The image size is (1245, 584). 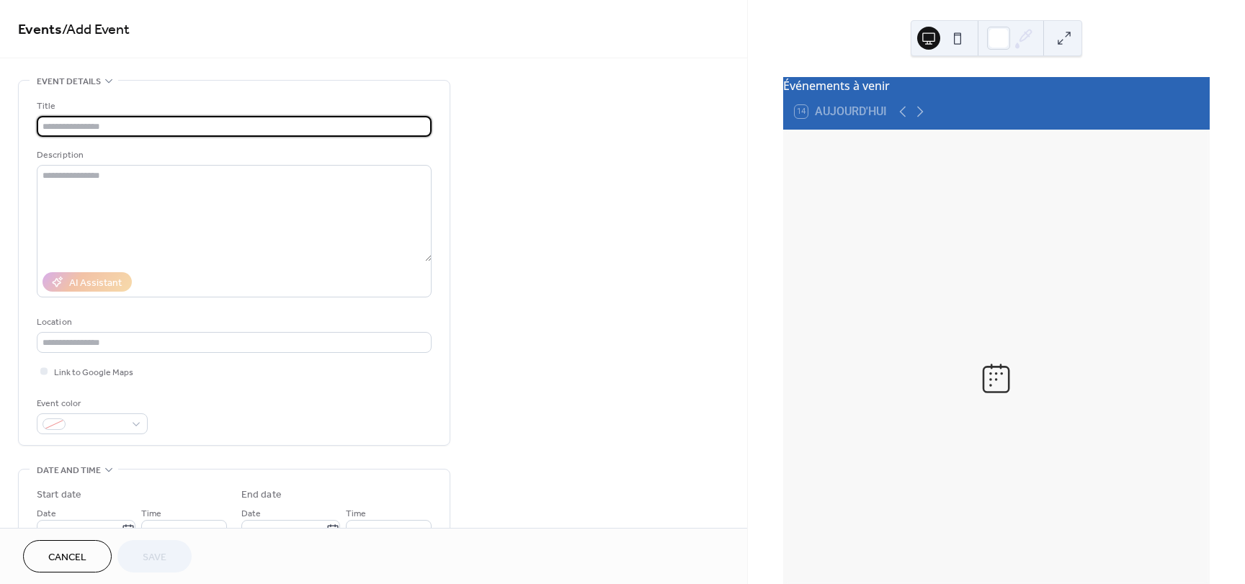 I want to click on div: Description, so click(x=233, y=155).